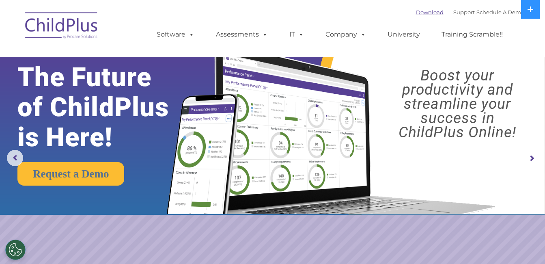  Describe the element at coordinates (15, 249) in the screenshot. I see `button: Cookies Settings` at that location.